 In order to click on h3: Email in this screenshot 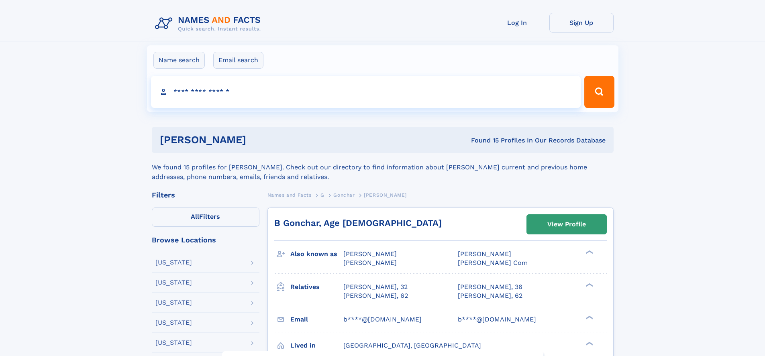, I will do `click(317, 320)`.